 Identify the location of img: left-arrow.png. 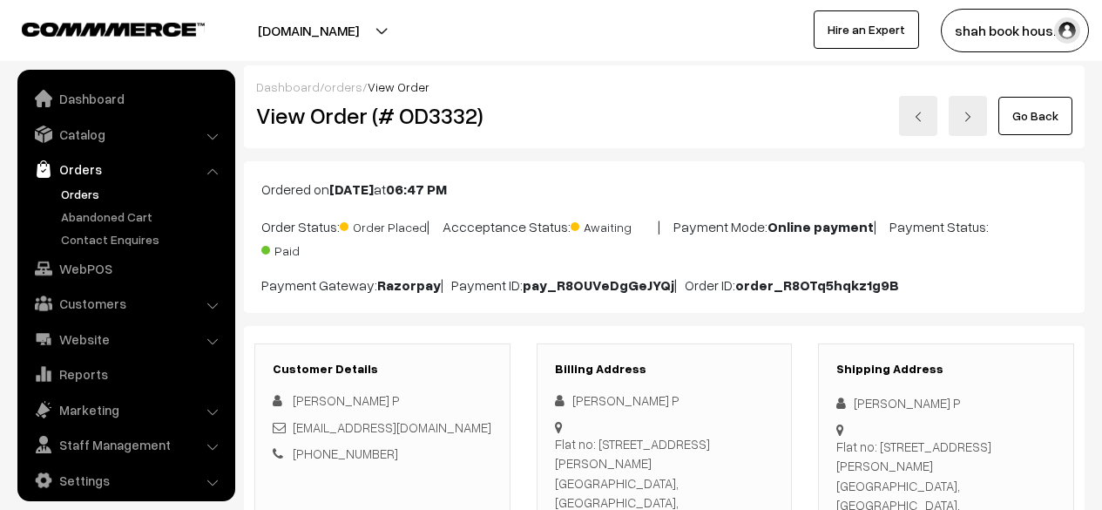
(918, 117).